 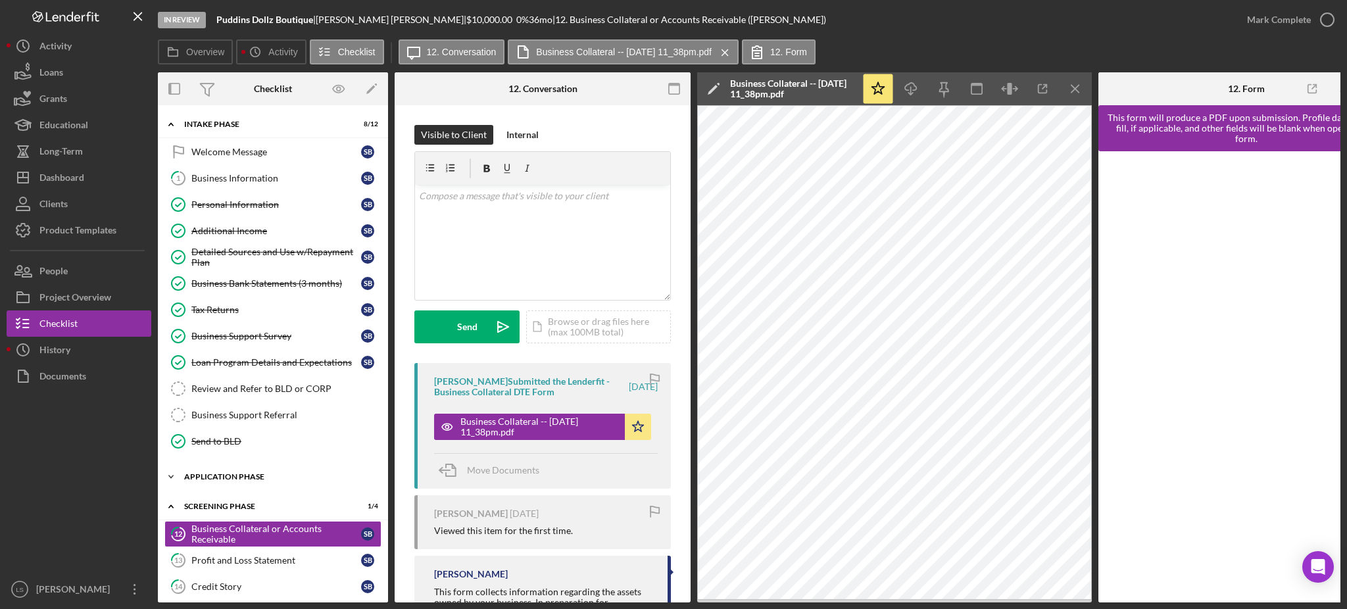 I want to click on button: History, so click(x=79, y=350).